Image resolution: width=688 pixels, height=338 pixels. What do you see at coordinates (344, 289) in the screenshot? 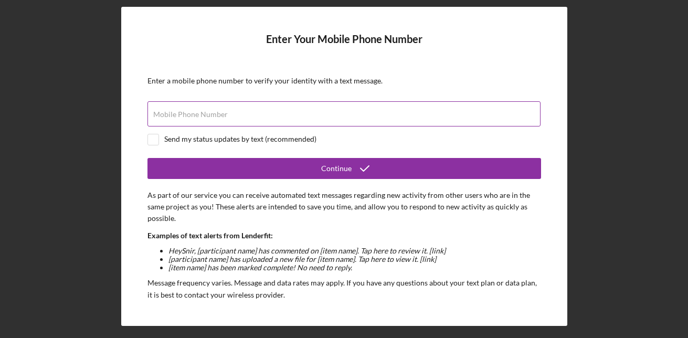
I see `p: Message frequency varies. Message and data rates may apply. If you have any questions about your ...` at bounding box center [344, 289].